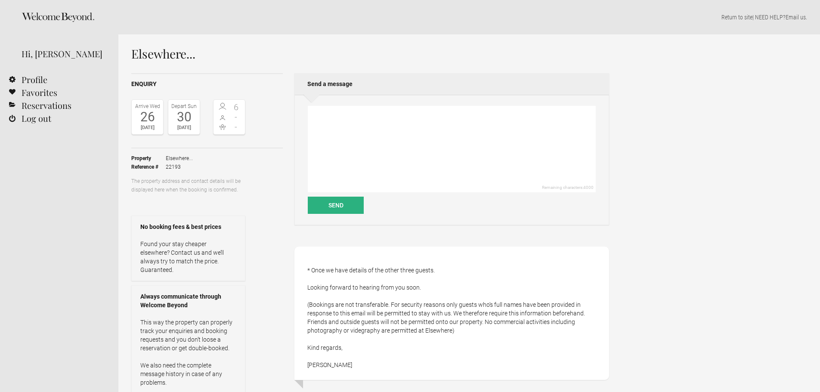 This screenshot has width=820, height=392. Describe the element at coordinates (184, 117) in the screenshot. I see `div: 30` at that location.